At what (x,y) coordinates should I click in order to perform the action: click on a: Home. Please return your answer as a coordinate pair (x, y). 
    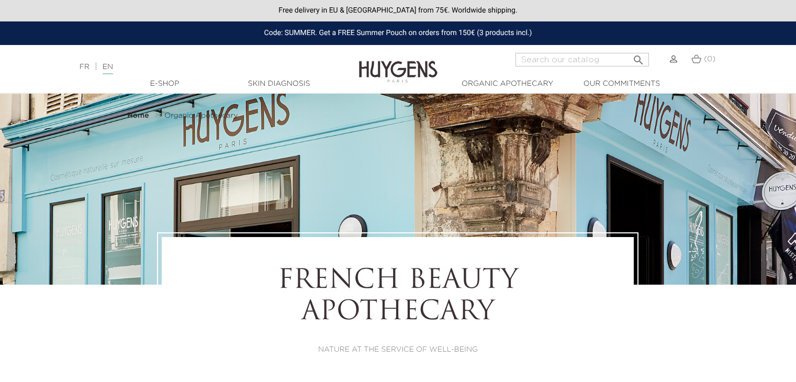
    Looking at the image, I should click on (139, 116).